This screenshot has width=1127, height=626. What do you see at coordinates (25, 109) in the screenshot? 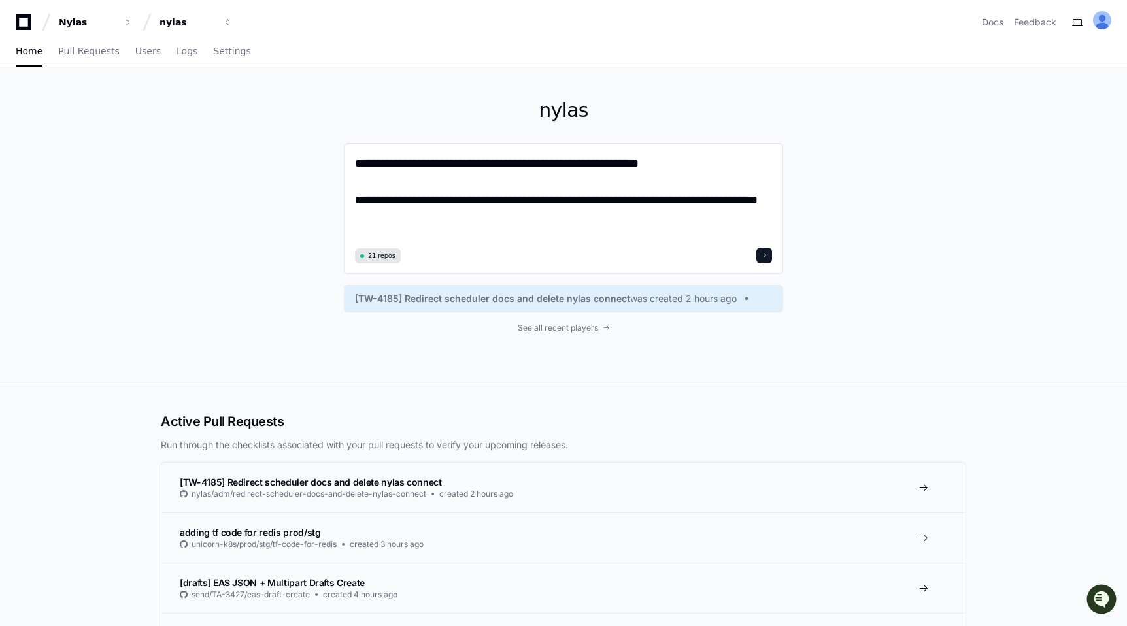
I see `img: 1756235613930-3d25f9e4-fa56-45dd-b3ad-e072dfbd1548` at bounding box center [25, 109].